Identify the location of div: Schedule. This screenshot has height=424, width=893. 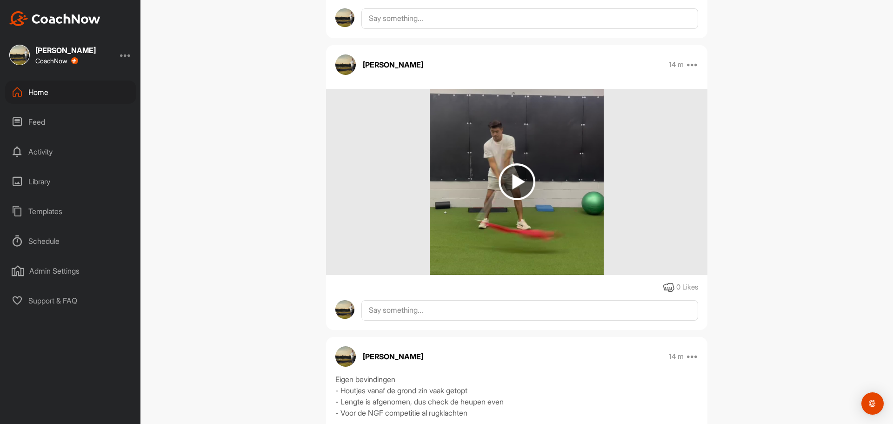
(71, 241).